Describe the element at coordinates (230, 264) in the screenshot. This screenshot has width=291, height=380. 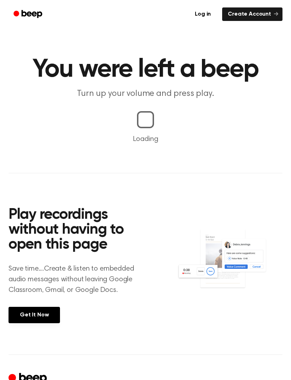
I see `img: Voice Comments on Docs and Recording Widget` at that location.